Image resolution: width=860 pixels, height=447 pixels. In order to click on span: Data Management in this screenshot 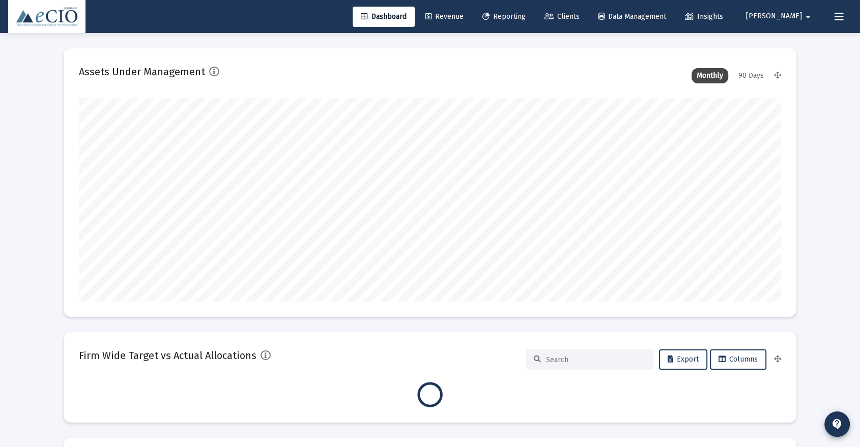, I will do `click(632, 16)`.